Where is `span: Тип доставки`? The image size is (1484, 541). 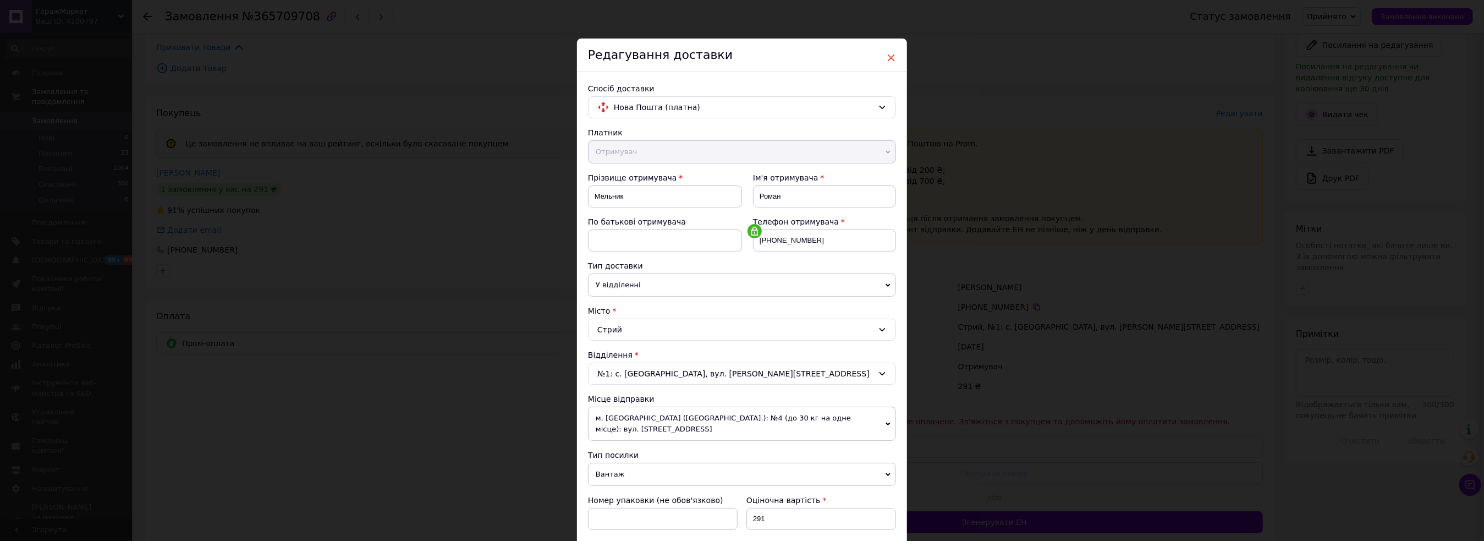
span: Тип доставки is located at coordinates (616, 266).